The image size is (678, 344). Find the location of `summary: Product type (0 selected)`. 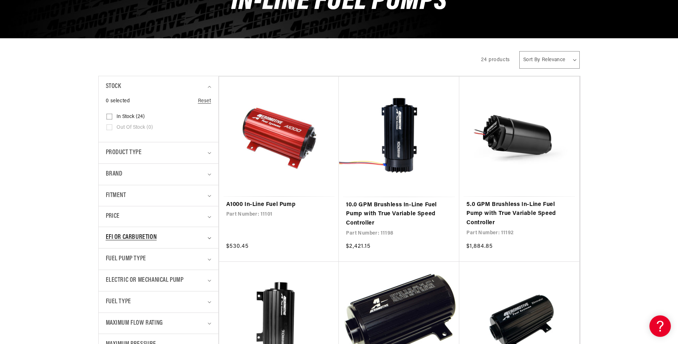

summary: Product type (0 selected) is located at coordinates (158, 153).